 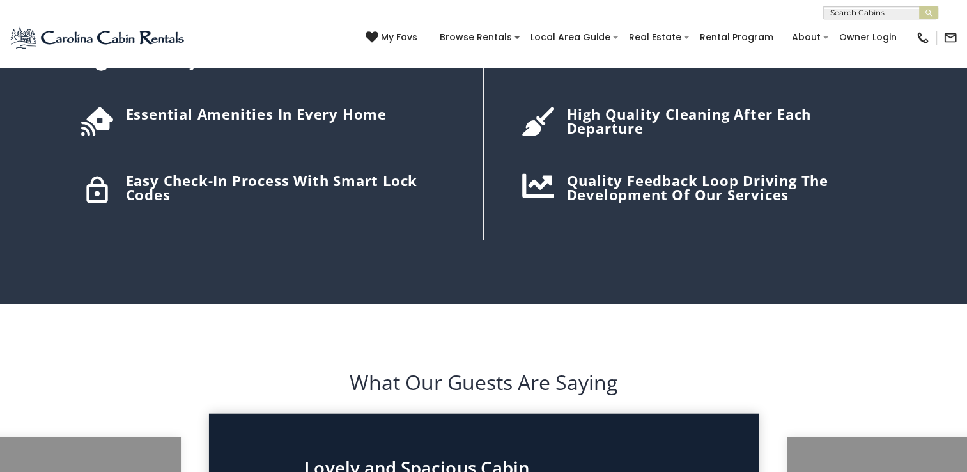 What do you see at coordinates (923, 38) in the screenshot?
I see `img: phone-regular-black.png` at bounding box center [923, 38].